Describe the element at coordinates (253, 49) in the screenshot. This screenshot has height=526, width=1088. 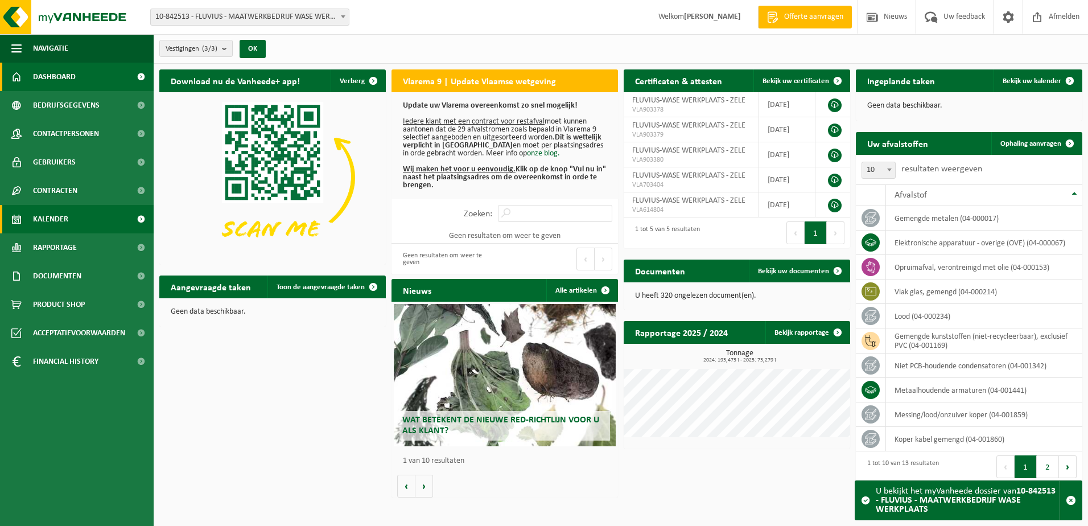
I see `button: OK` at that location.